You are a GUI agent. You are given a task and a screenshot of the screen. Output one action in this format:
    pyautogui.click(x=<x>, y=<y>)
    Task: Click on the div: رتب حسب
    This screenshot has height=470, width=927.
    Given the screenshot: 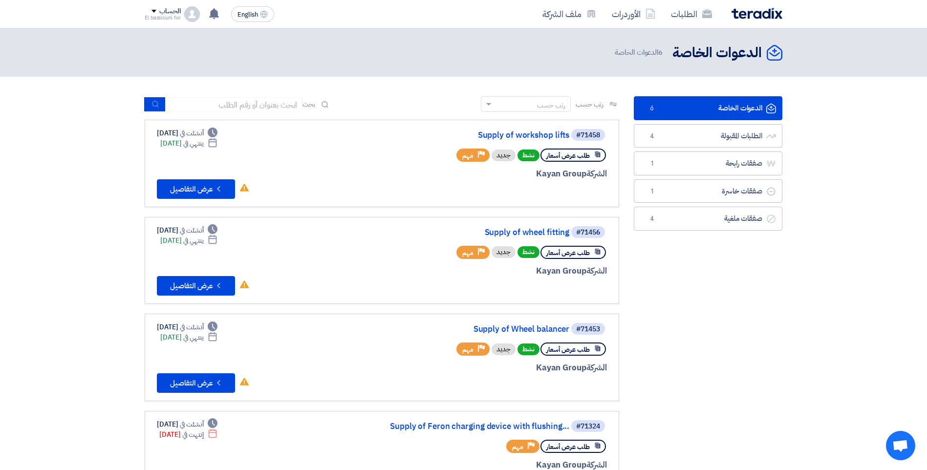 What is the action you would take?
    pyautogui.click(x=551, y=105)
    